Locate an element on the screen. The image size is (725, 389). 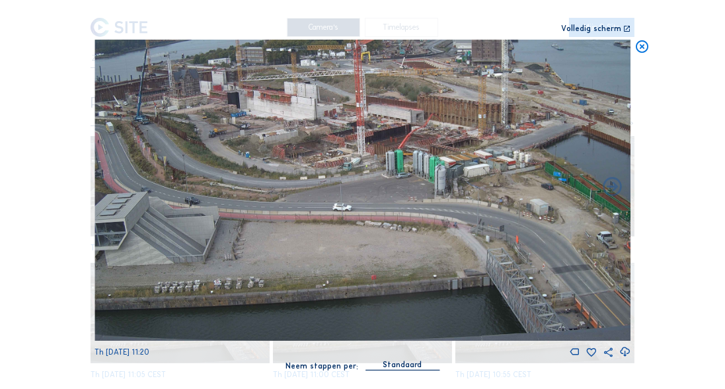
i: Back is located at coordinates (612, 187).